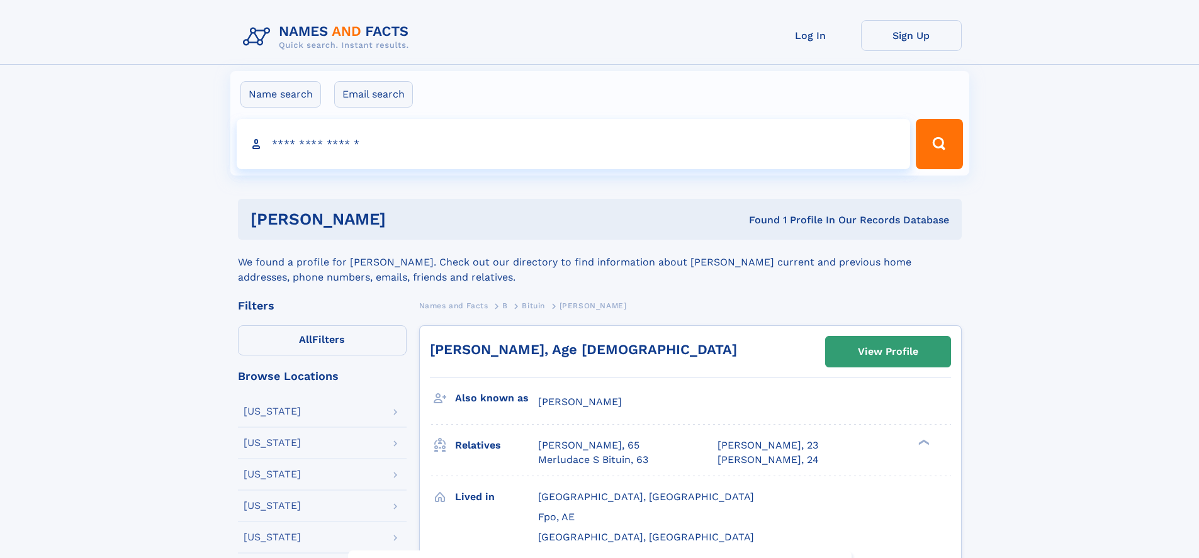 This screenshot has height=558, width=1199. I want to click on a: Bituin, so click(533, 305).